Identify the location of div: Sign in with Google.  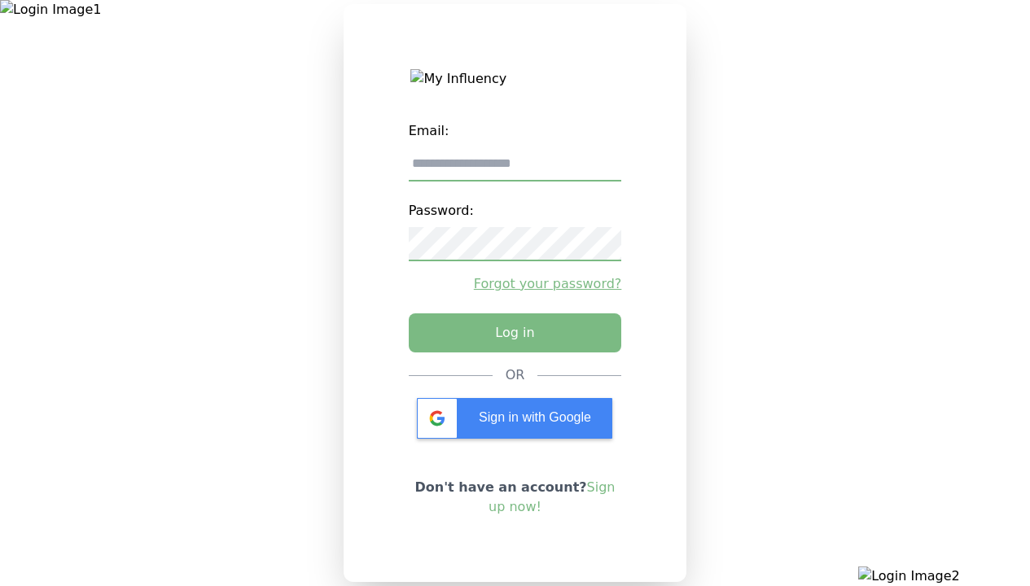
(515, 419).